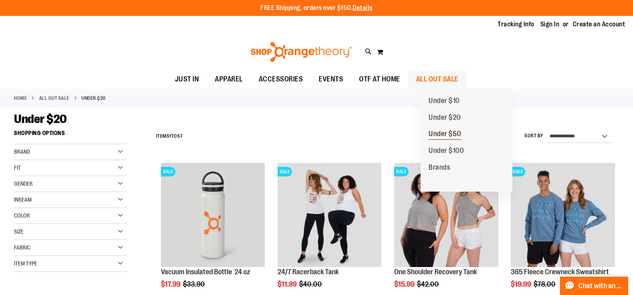 This screenshot has width=633, height=295. I want to click on a: One Shoulder Recovery Tank, so click(435, 272).